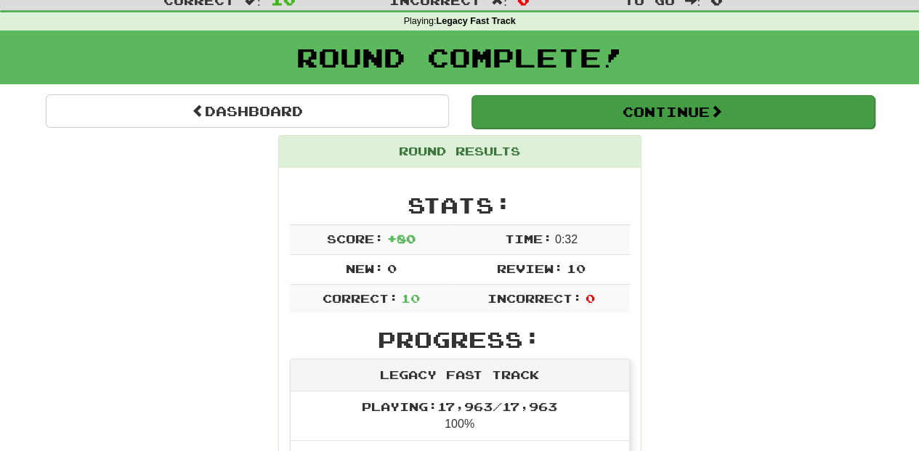 Image resolution: width=919 pixels, height=451 pixels. What do you see at coordinates (566, 239) in the screenshot?
I see `span: 0 : 32` at bounding box center [566, 239].